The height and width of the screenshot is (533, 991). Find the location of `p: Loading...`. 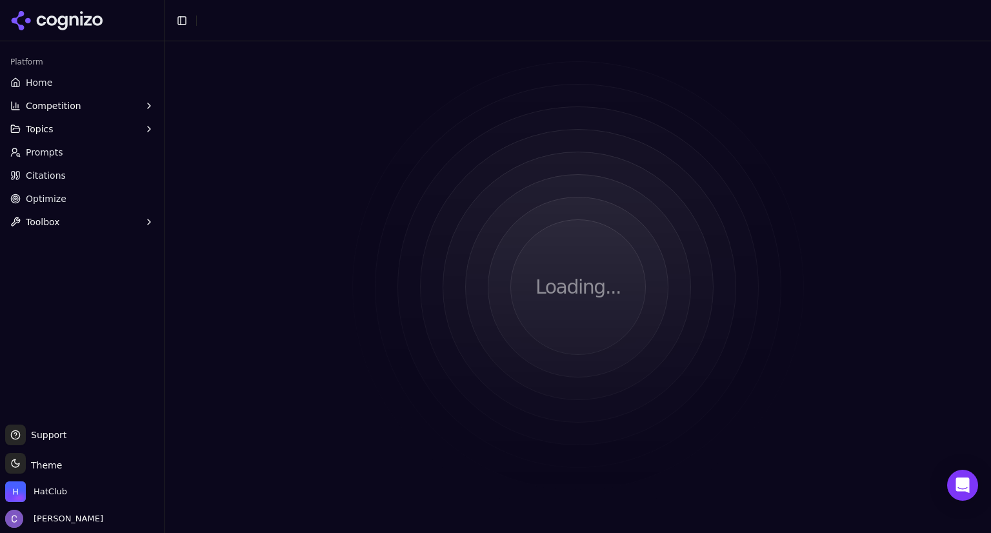

p: Loading... is located at coordinates (578, 287).